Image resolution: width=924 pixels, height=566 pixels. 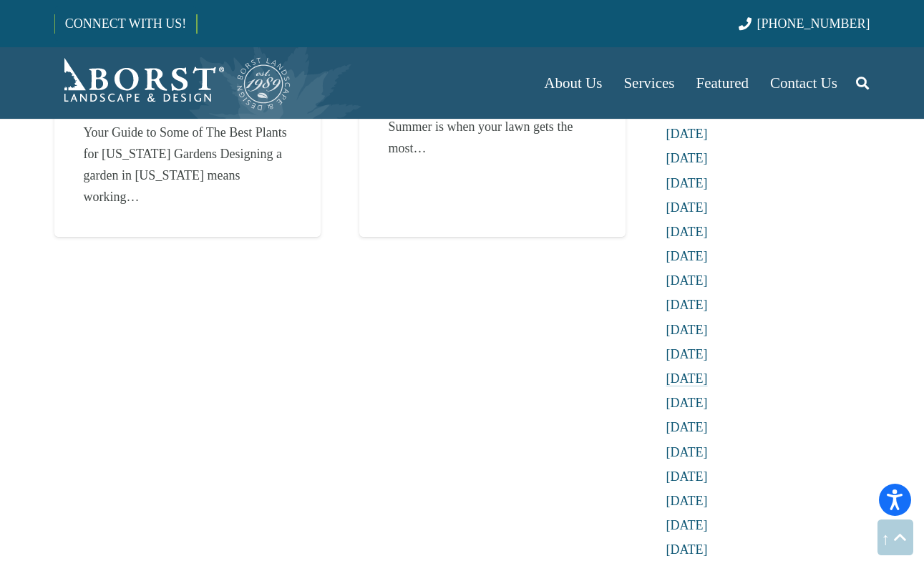 What do you see at coordinates (125, 24) in the screenshot?
I see `a: CONNECT WITH US!` at bounding box center [125, 24].